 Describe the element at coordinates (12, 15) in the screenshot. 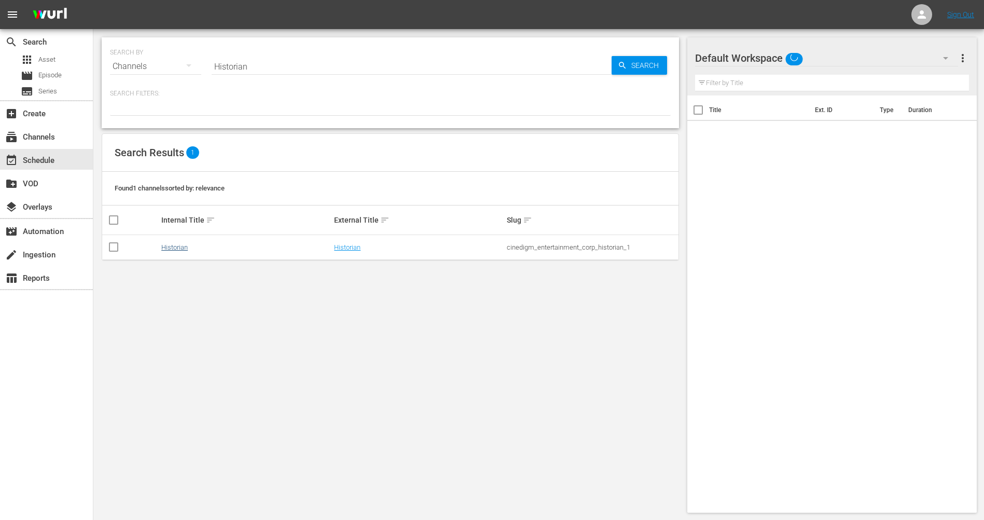

I see `span: menu` at that location.